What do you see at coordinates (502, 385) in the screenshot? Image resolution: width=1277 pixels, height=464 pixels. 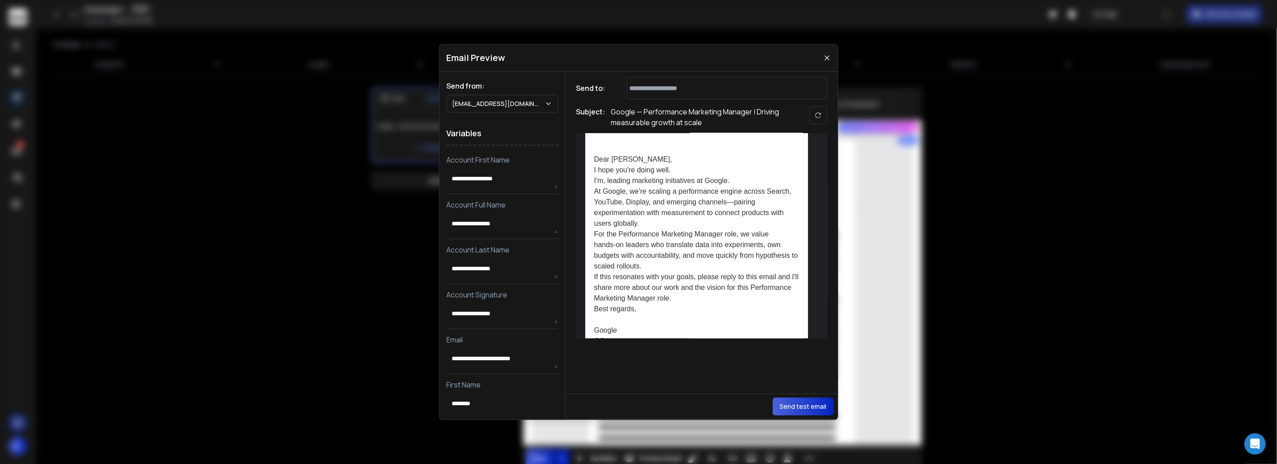 I see `p: First Name` at bounding box center [502, 385].